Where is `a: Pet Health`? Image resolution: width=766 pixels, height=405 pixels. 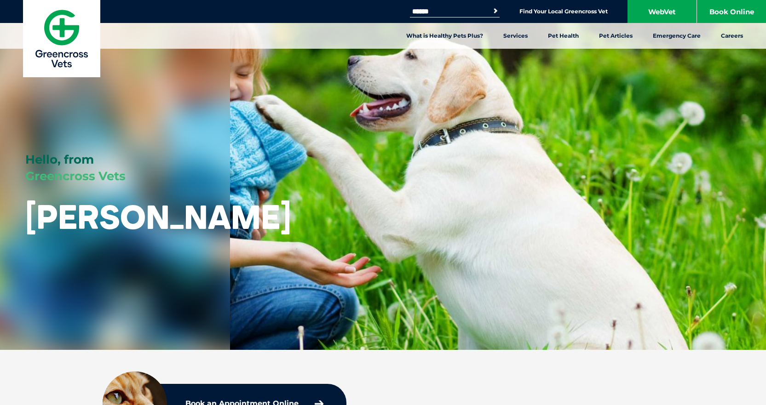
a: Pet Health is located at coordinates (563, 36).